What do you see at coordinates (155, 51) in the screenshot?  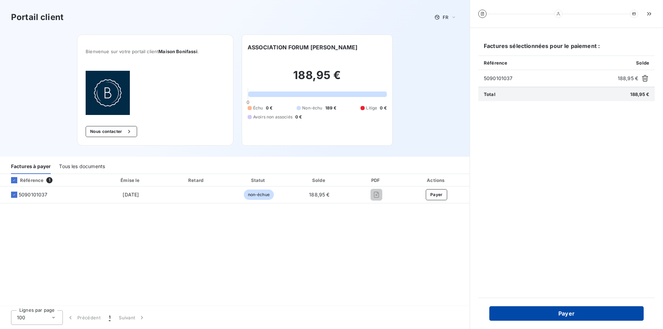 I see `span: Bienvenue sur votre portail client .` at bounding box center [155, 51].